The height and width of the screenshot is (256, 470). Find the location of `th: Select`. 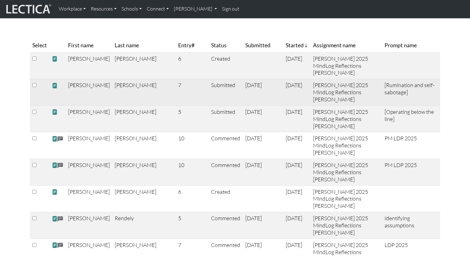

th: Select is located at coordinates (39, 45).